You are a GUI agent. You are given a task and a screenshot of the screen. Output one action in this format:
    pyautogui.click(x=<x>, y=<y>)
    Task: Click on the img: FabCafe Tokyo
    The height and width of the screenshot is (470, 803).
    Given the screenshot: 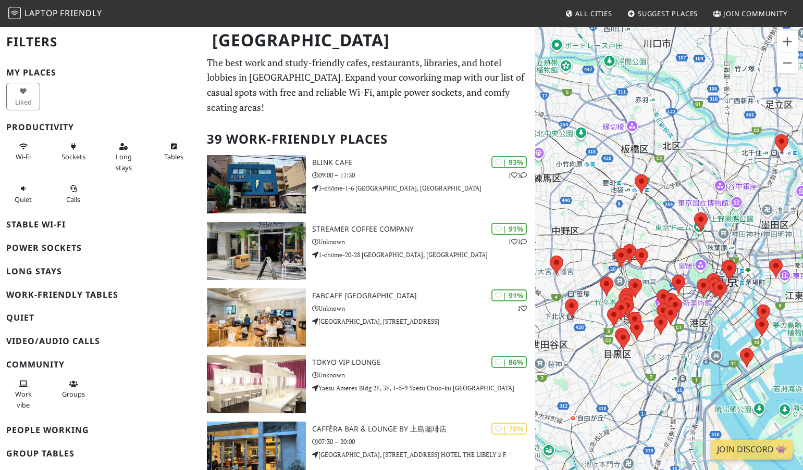 What is the action you would take?
    pyautogui.click(x=256, y=318)
    